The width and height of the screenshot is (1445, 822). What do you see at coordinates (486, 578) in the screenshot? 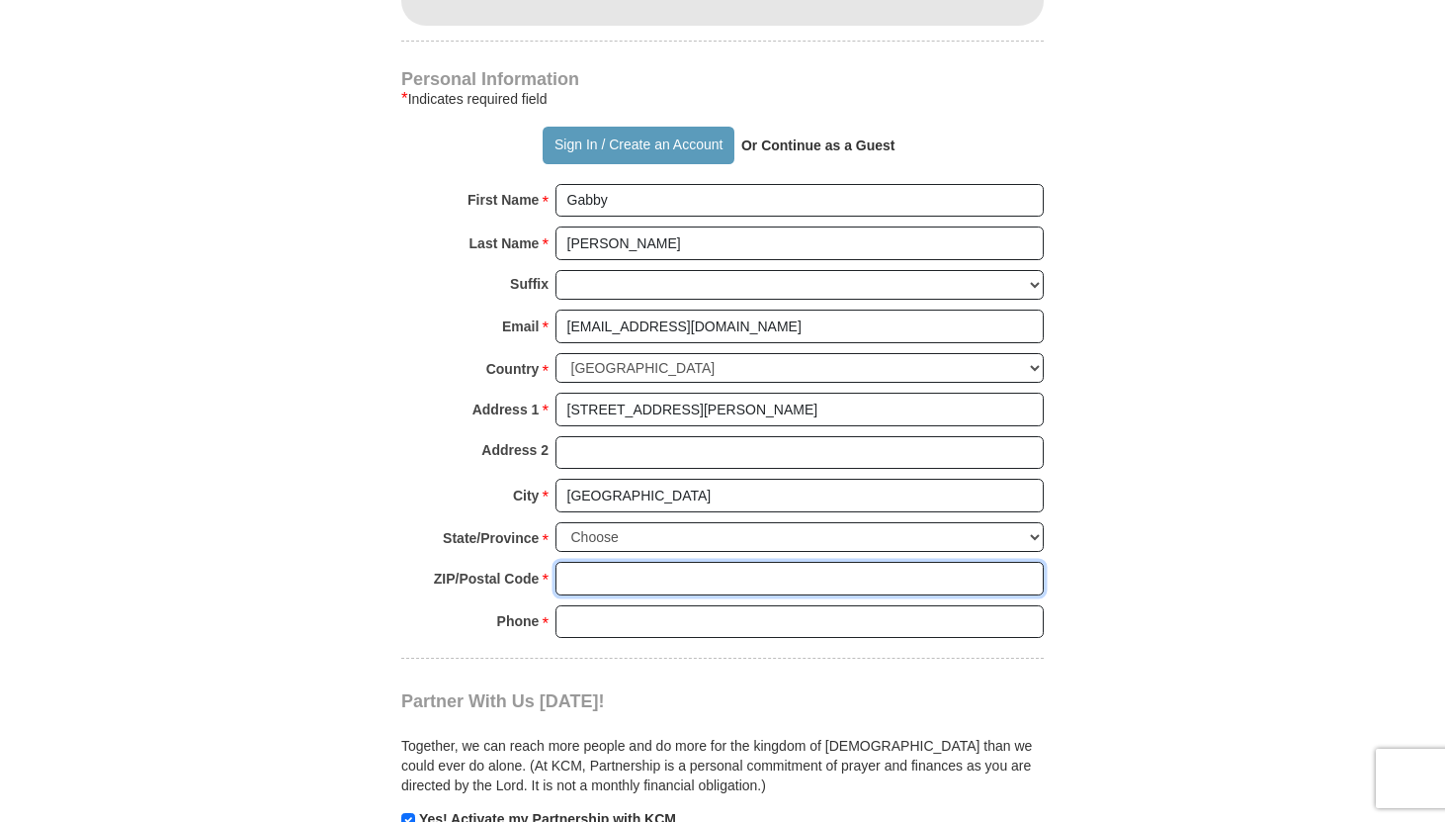
I see `strong: ZIP/Postal Code` at bounding box center [486, 578].